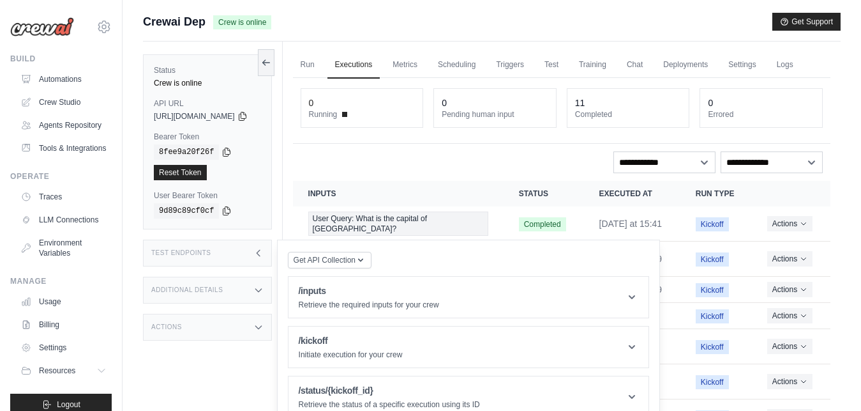 This screenshot has width=861, height=411. I want to click on dt: Completed, so click(628, 114).